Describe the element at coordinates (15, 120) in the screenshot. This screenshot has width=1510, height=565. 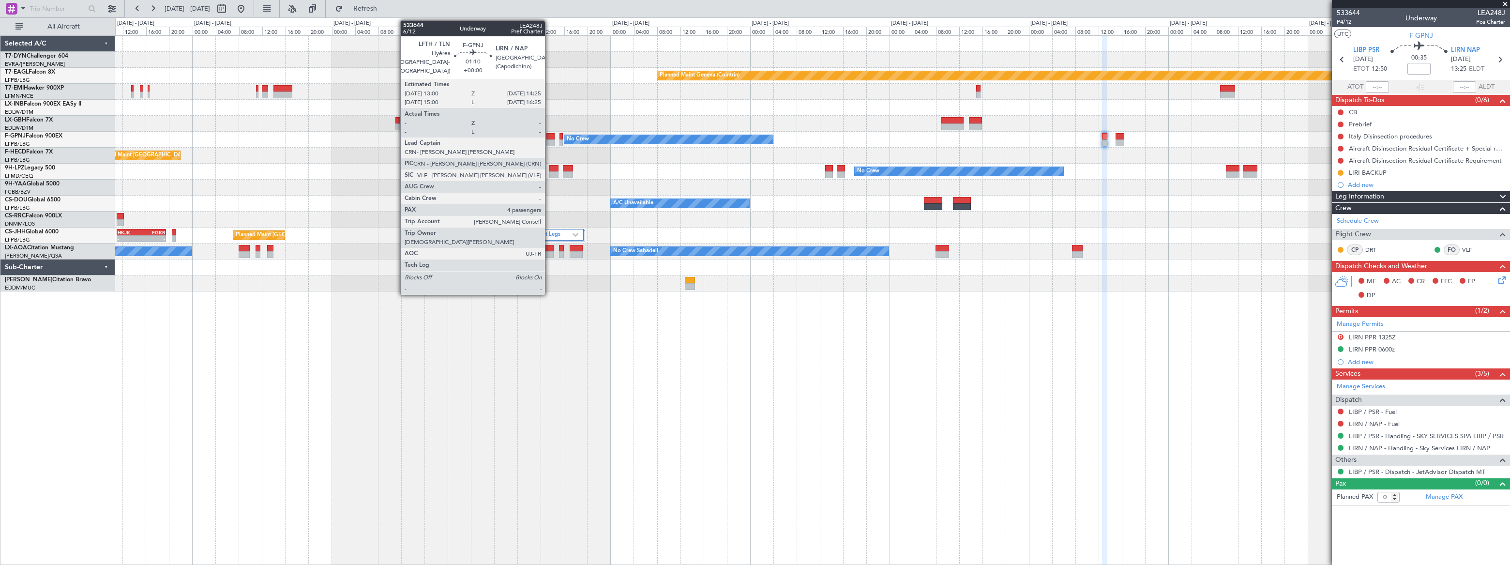
I see `span: LX-GBH` at that location.